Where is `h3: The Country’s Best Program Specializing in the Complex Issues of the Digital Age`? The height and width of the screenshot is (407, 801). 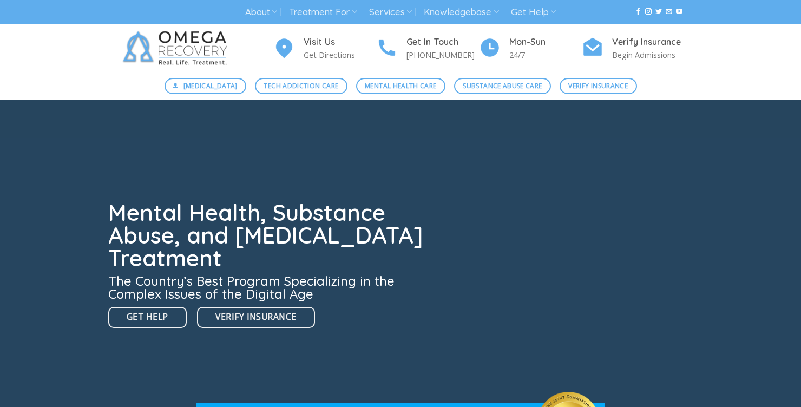 h3: The Country’s Best Program Specializing in the Complex Issues of the Digital Age is located at coordinates (269, 288).